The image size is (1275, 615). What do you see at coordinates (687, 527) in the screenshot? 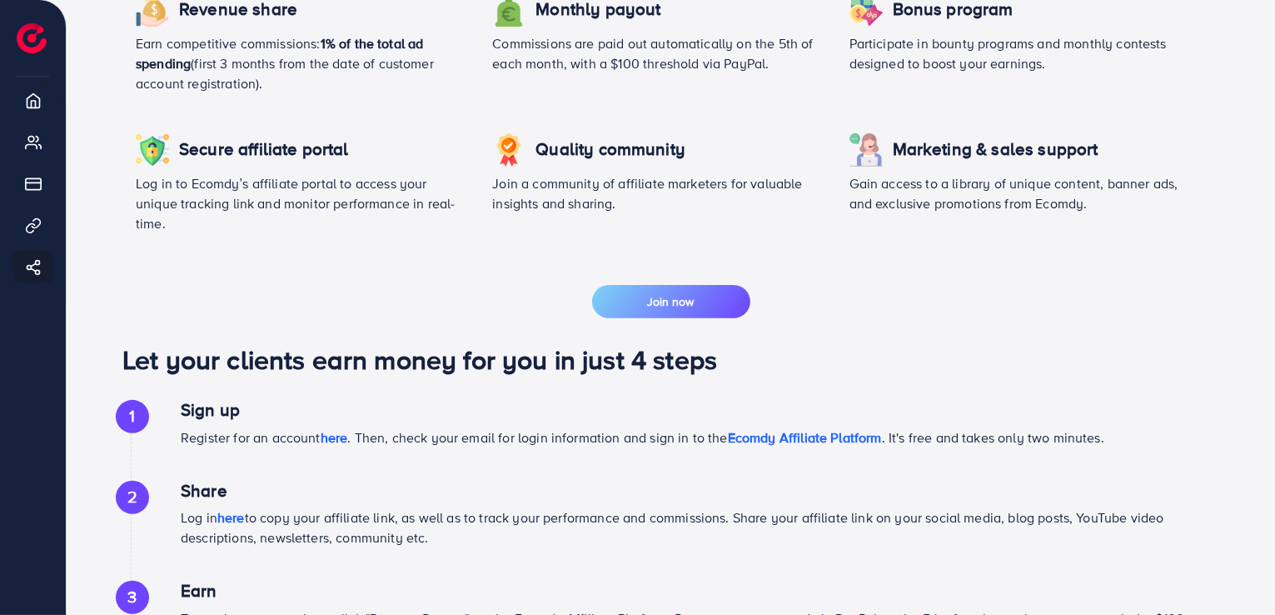
I see `p: Log in to copy your affiliate link, as well as to track your performance and commissions. Share y...` at bounding box center [687, 527].